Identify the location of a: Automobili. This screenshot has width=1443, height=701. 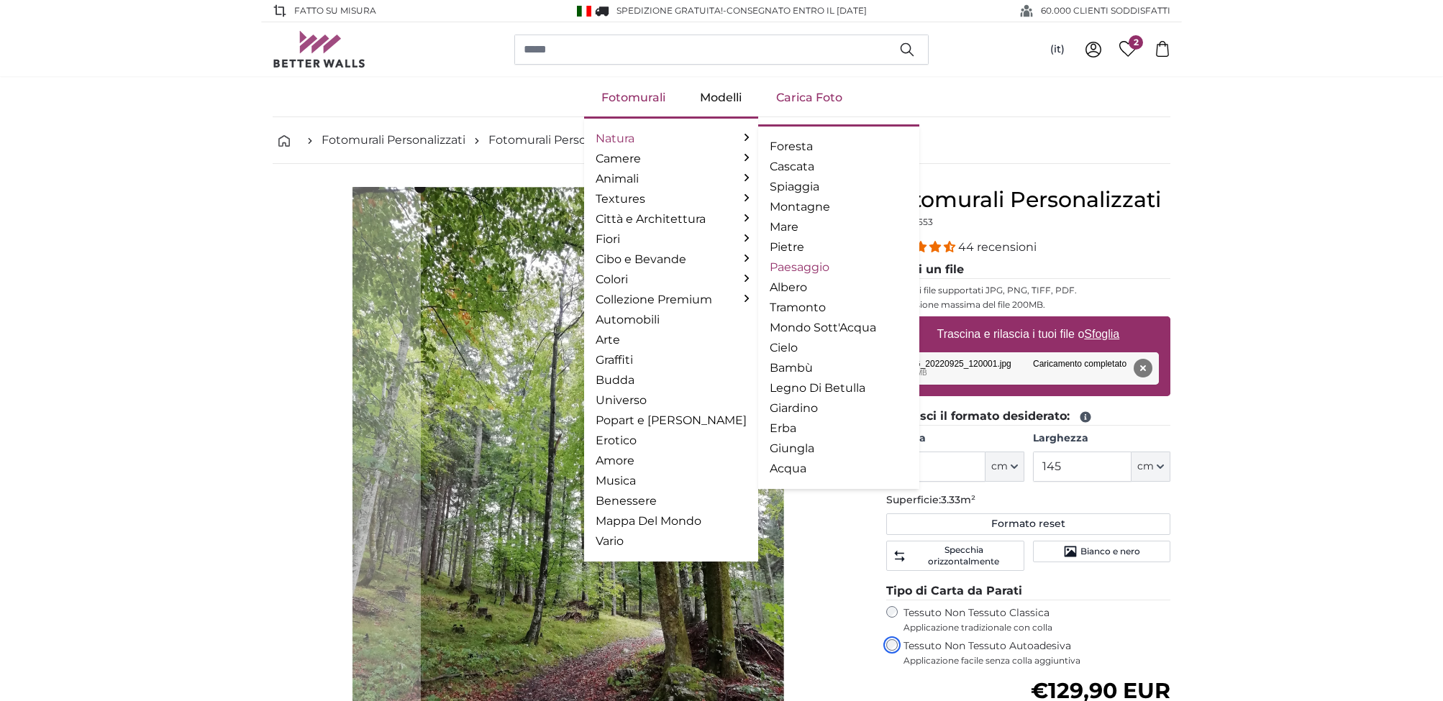
(671, 320).